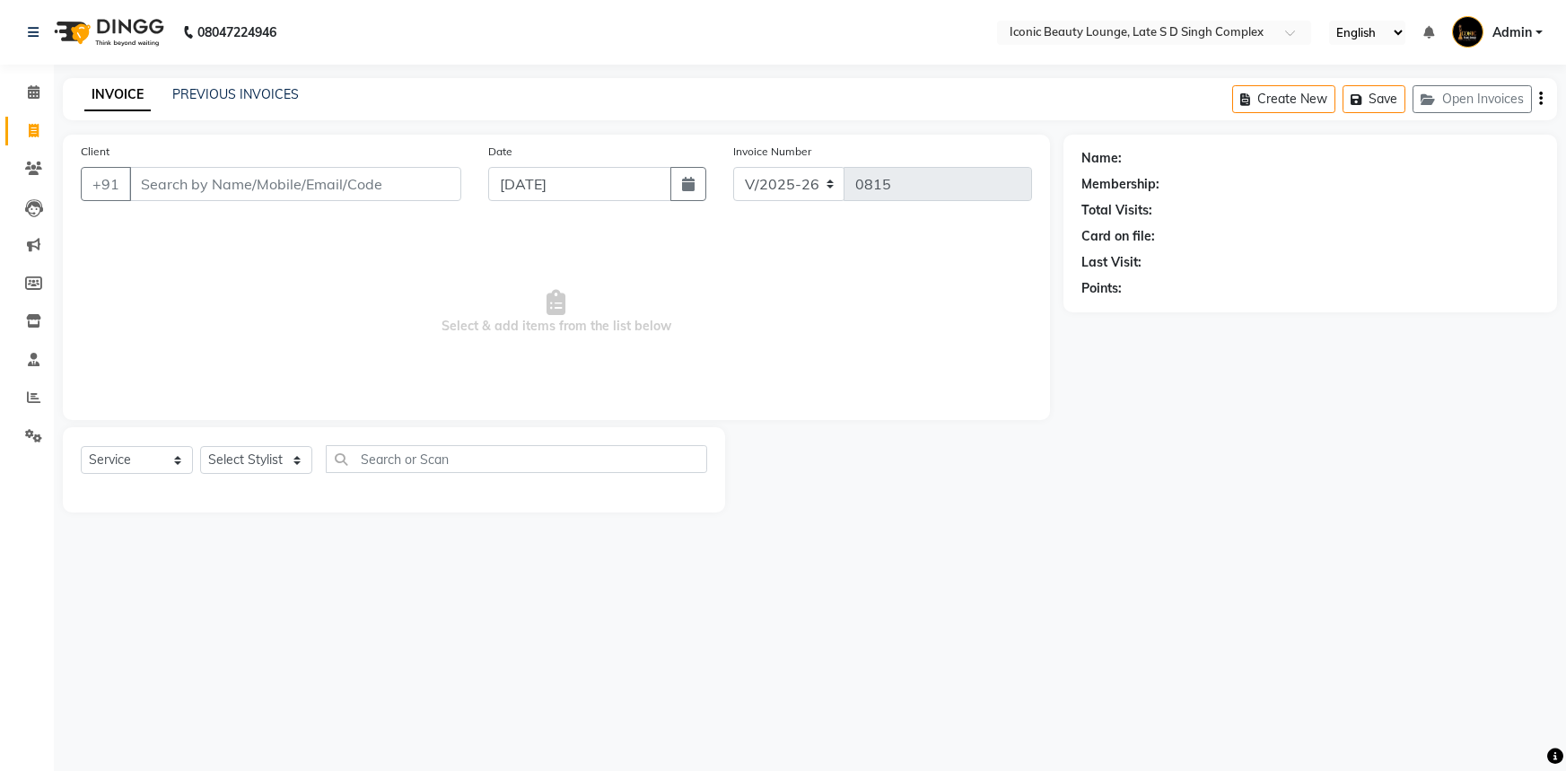 The width and height of the screenshot is (1566, 771). I want to click on button: Open Invoices, so click(1471, 99).